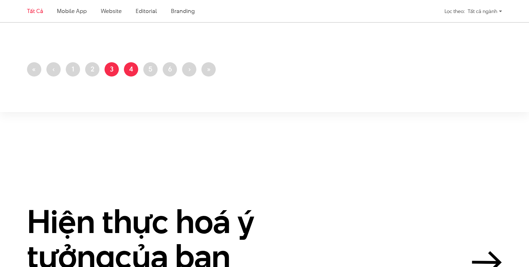 Image resolution: width=529 pixels, height=267 pixels. I want to click on a: Editorial, so click(146, 11).